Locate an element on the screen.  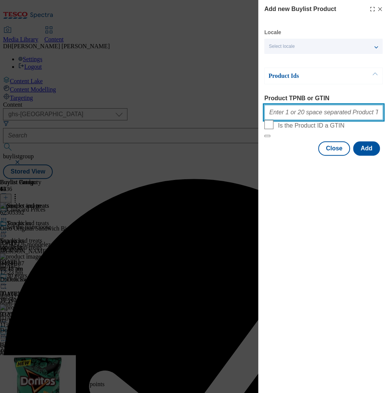
label: Product TPNB or GTIN is located at coordinates (324, 98).